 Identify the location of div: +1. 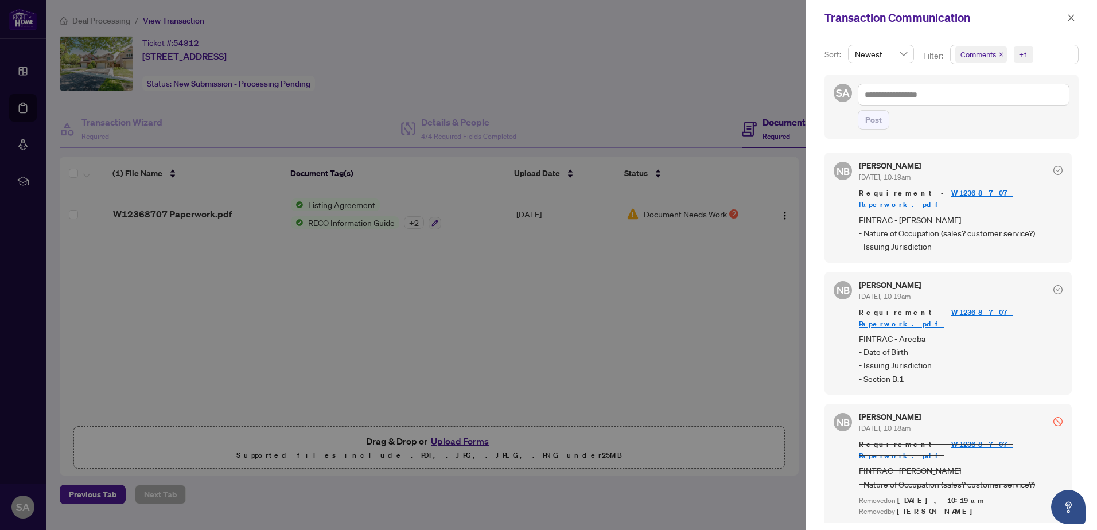
(1024, 55).